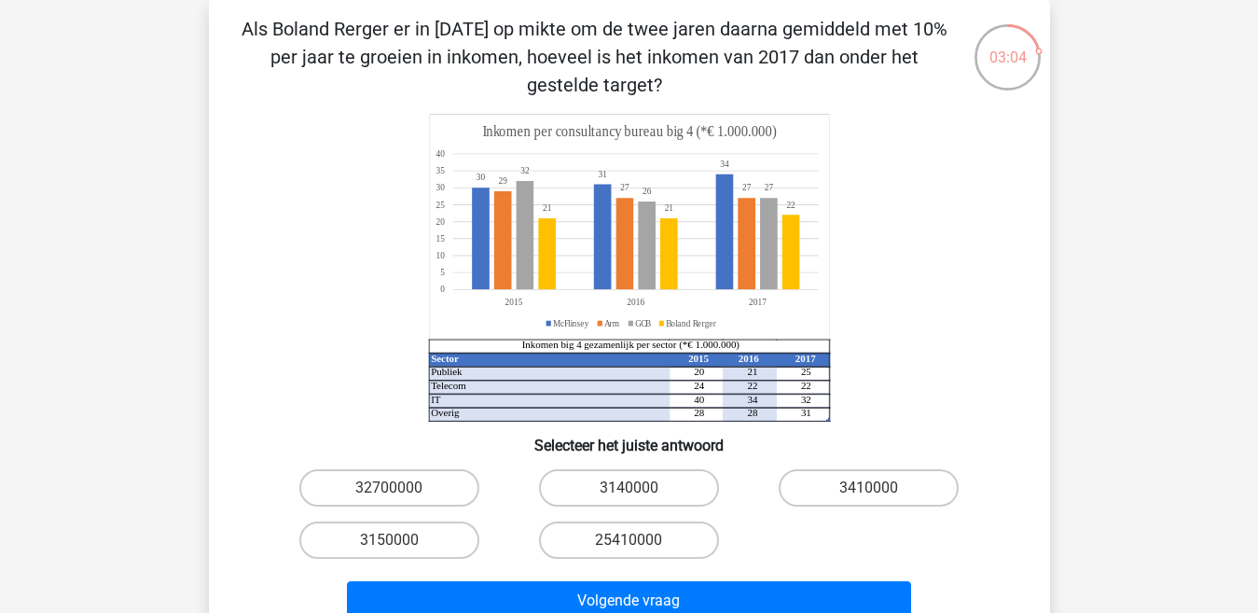 This screenshot has width=1258, height=613. Describe the element at coordinates (628, 131) in the screenshot. I see `tspan: Inkomen per consultancy bureau big 4 (*€ 1.000.000)` at that location.